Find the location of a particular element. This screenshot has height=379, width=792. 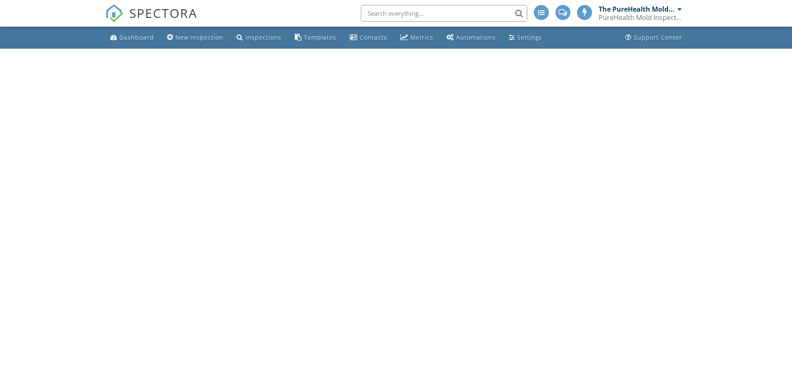

div: Inspections is located at coordinates (263, 37).